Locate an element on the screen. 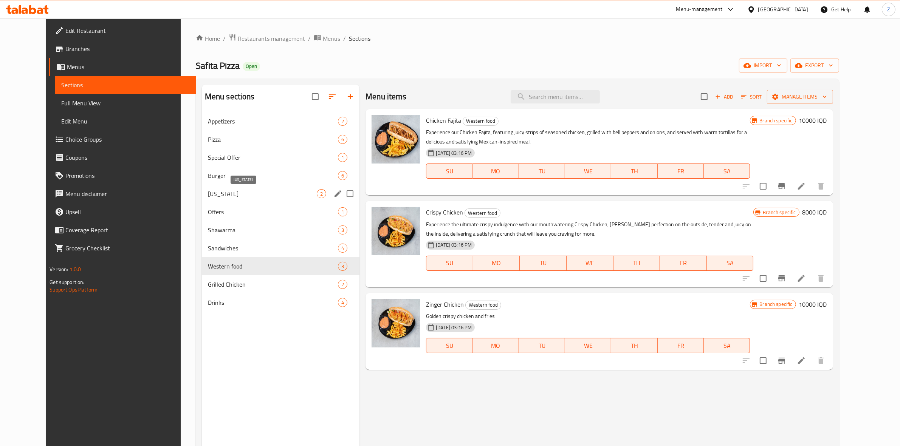 The width and height of the screenshot is (900, 446). span: Edit Restaurant is located at coordinates (128, 31).